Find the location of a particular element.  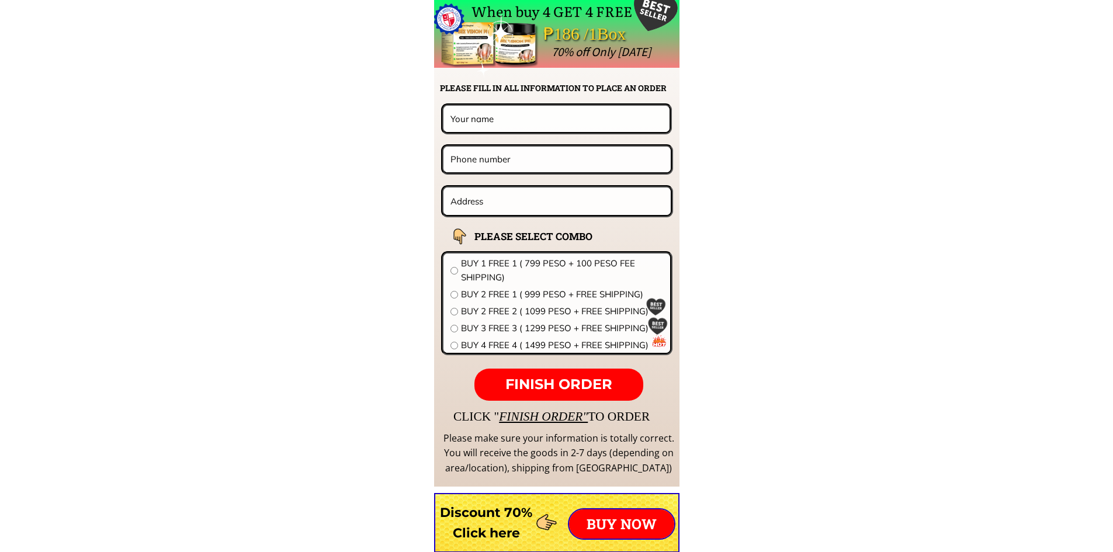

p: BUY NOW is located at coordinates (622, 524).